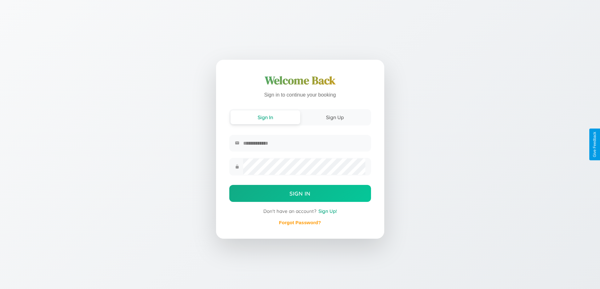  What do you see at coordinates (595, 145) in the screenshot?
I see `div: Give Feedback` at bounding box center [595, 145].